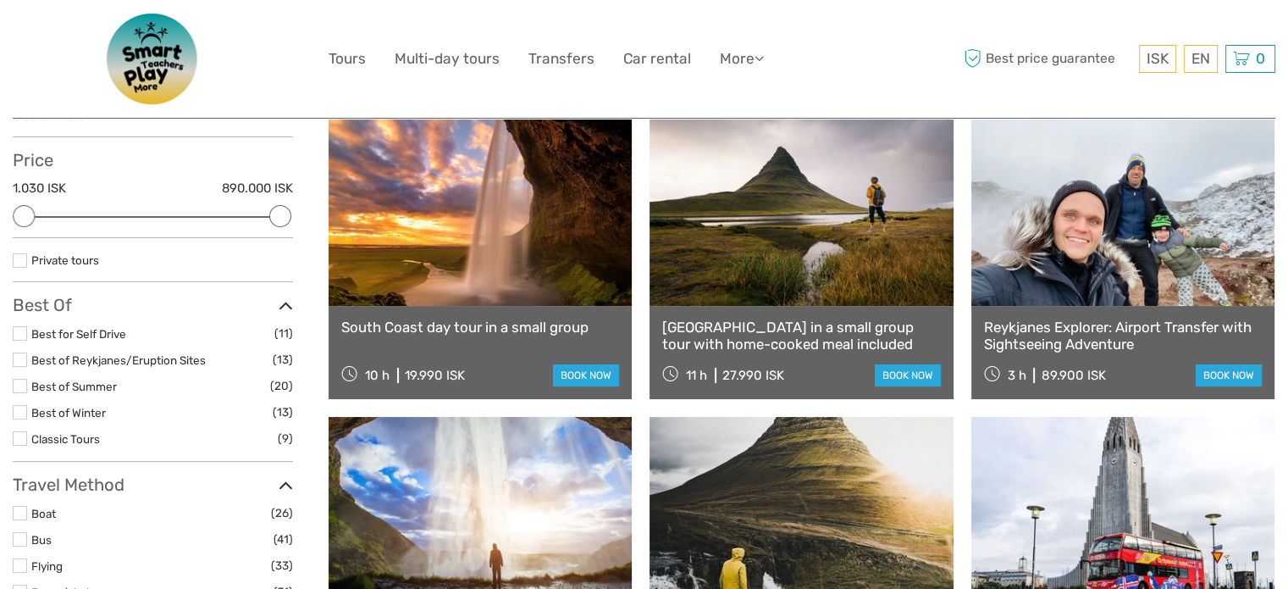  Describe the element at coordinates (65, 260) in the screenshot. I see `a: Private tours` at that location.